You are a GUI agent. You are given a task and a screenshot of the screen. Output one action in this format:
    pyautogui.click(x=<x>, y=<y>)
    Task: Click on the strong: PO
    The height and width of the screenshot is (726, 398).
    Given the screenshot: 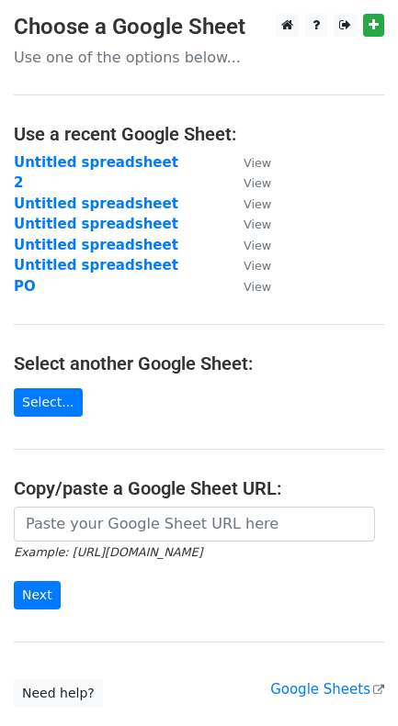 What is the action you would take?
    pyautogui.click(x=25, y=286)
    